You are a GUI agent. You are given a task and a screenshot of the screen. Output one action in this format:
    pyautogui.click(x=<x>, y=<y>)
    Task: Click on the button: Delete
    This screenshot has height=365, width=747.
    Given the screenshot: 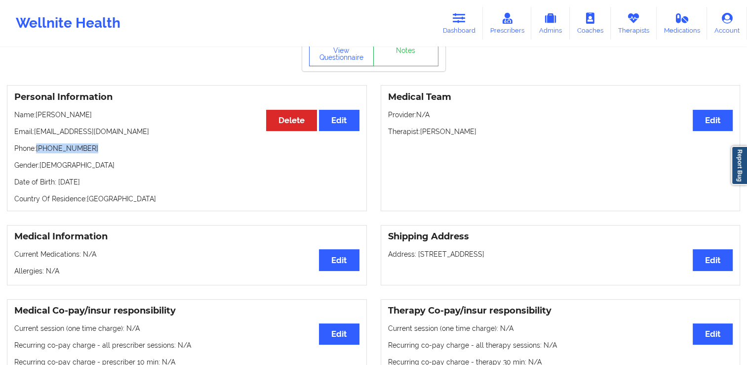 What is the action you would take?
    pyautogui.click(x=291, y=120)
    